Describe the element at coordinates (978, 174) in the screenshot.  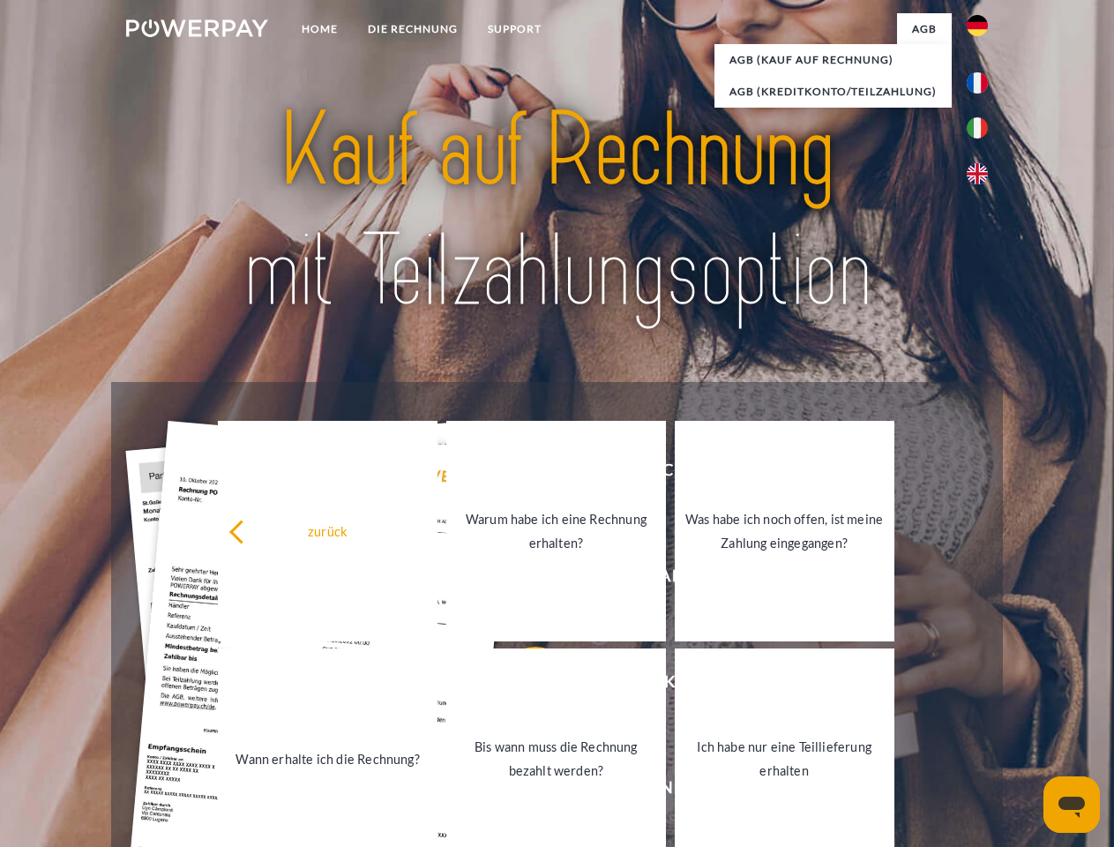
I see `img: en` at that location.